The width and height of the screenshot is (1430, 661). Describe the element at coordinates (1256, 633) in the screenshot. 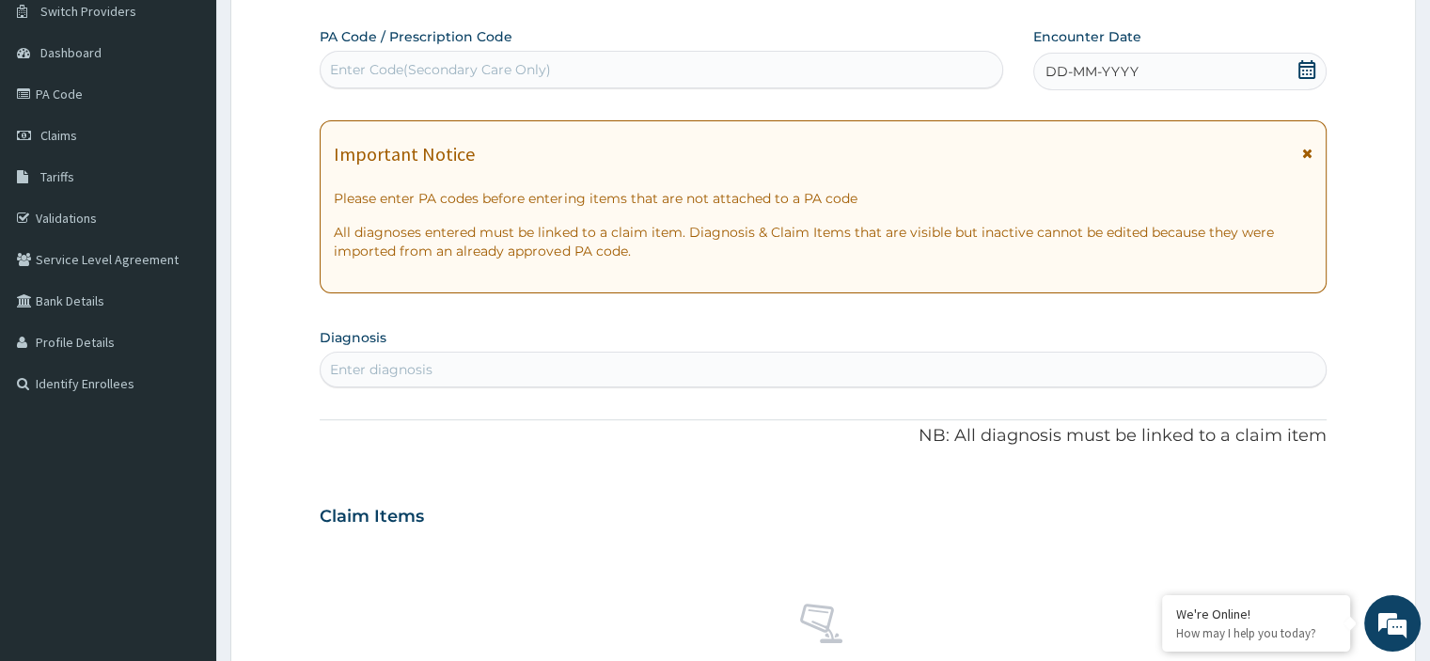

I see `p: How may I help you today?` at that location.